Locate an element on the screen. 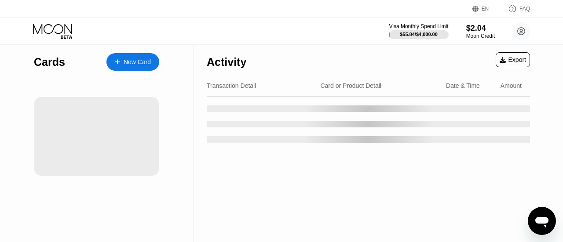 The height and width of the screenshot is (242, 563). div: Date & Time is located at coordinates (463, 86).